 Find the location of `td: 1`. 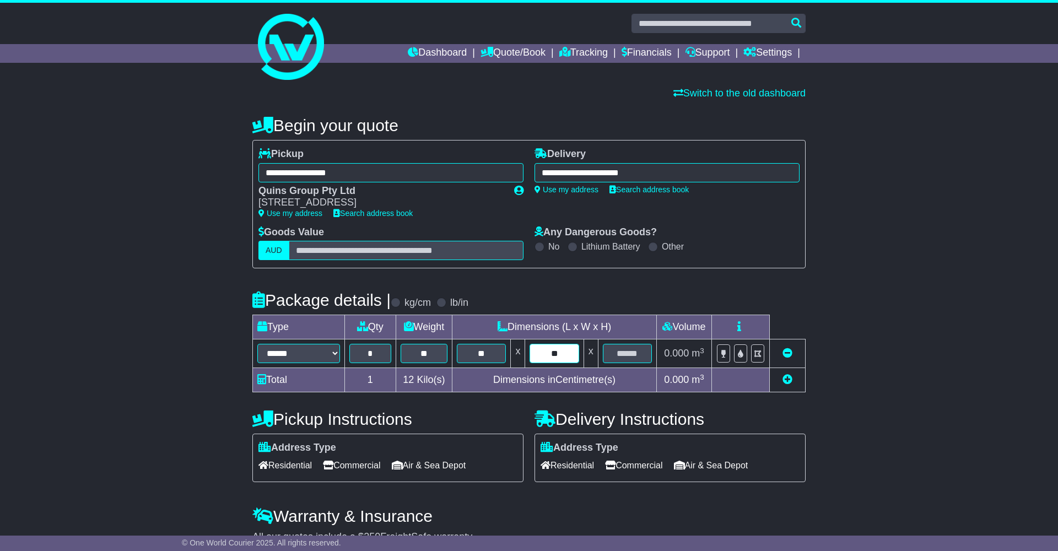

td: 1 is located at coordinates (370, 380).